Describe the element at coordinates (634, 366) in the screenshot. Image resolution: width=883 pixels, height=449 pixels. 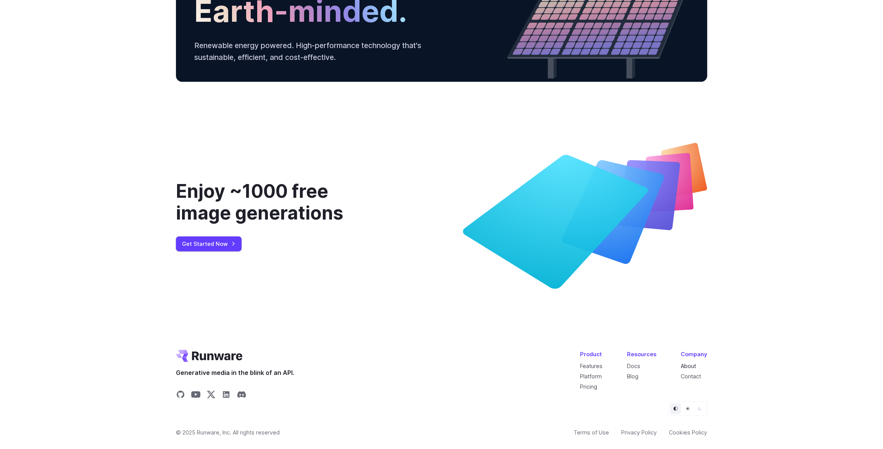
I see `a: Docs` at that location.